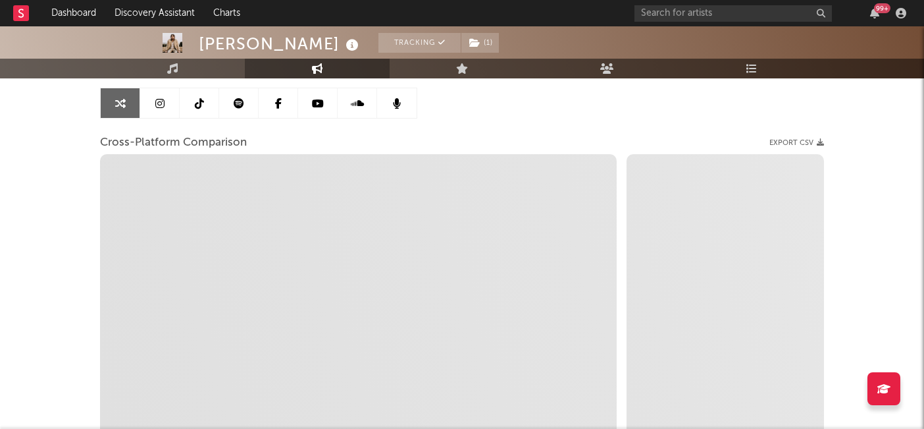 The width and height of the screenshot is (924, 429). I want to click on button: Tracking, so click(419, 43).